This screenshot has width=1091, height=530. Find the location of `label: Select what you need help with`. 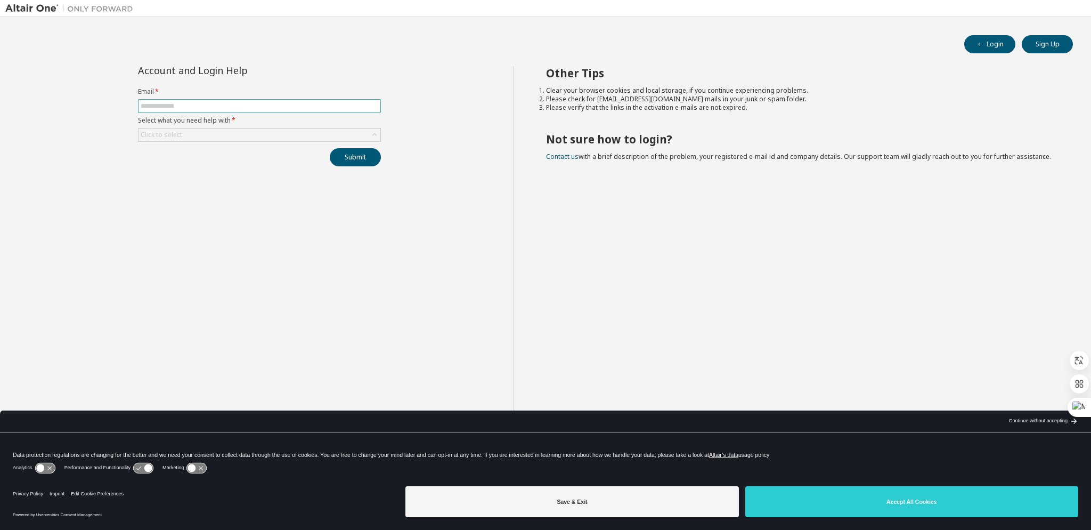

label: Select what you need help with is located at coordinates (259, 120).